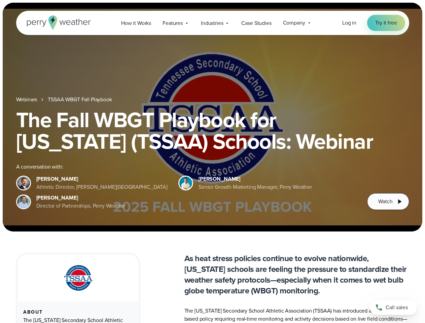 The width and height of the screenshot is (425, 323). Describe the element at coordinates (255, 187) in the screenshot. I see `div: Senior Growth Marketing Manager, Perry Weather` at that location.